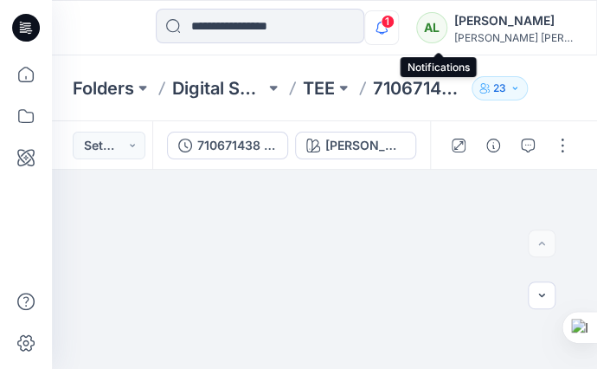 The image size is (597, 369). What do you see at coordinates (318, 88) in the screenshot?
I see `p: TEE` at bounding box center [318, 88].